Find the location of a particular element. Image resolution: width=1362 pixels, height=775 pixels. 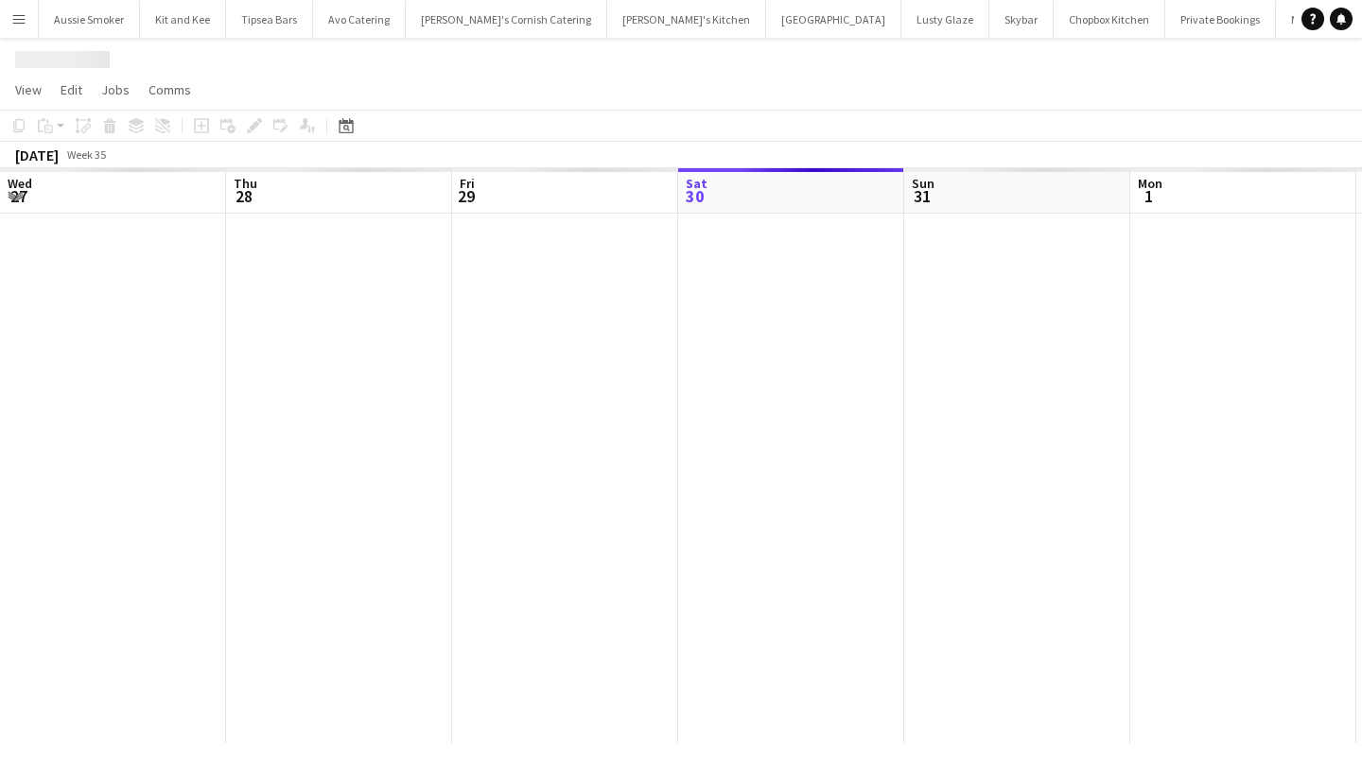

button: Chopbox Kitchen is located at coordinates (1109, 19).